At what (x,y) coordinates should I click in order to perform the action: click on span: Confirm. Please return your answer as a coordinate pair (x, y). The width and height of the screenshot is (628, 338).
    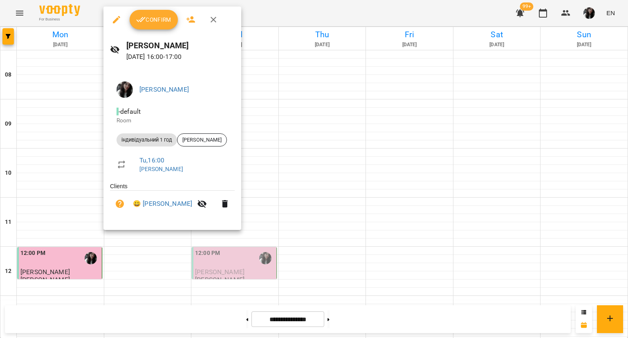
    Looking at the image, I should click on (154, 20).